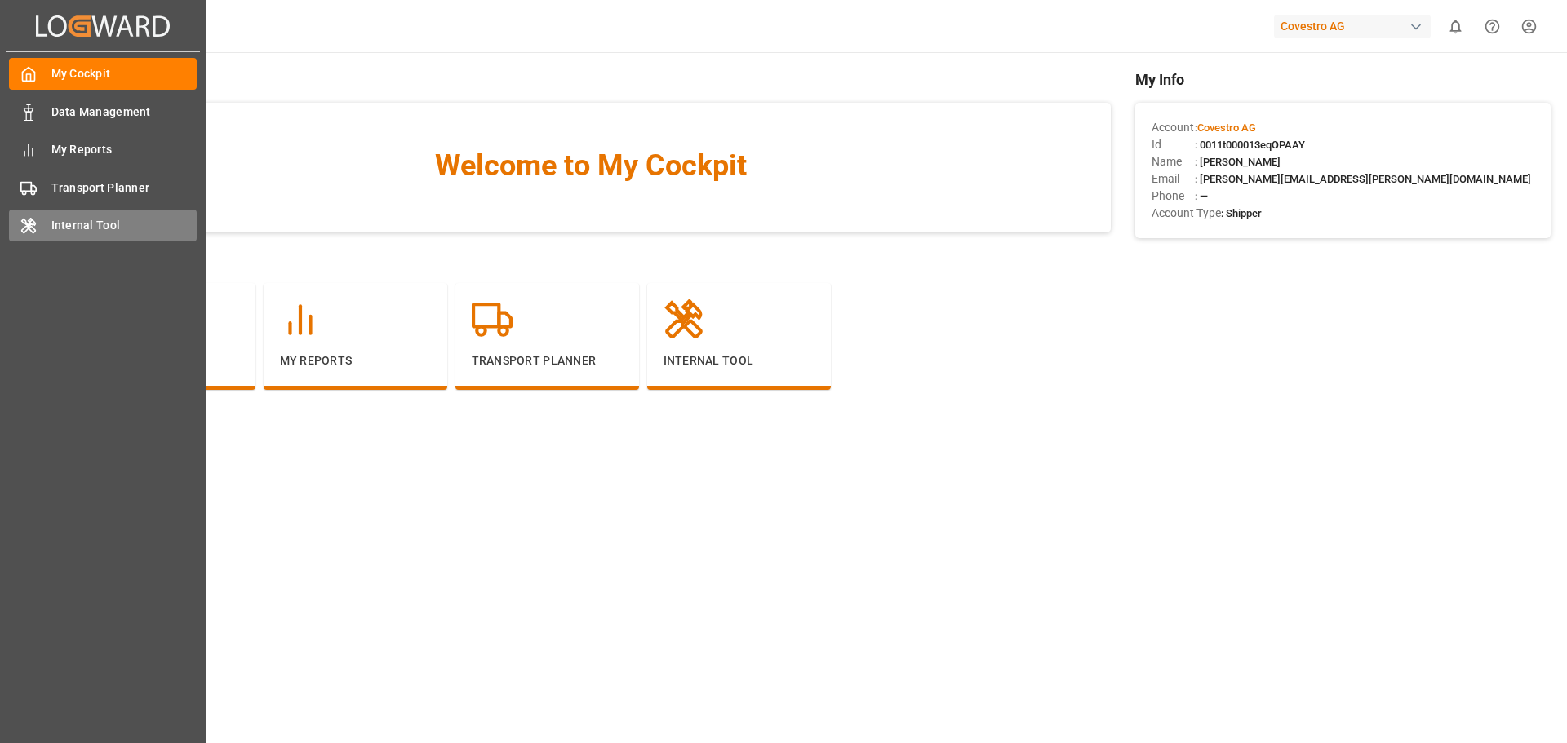 This screenshot has height=743, width=1567. What do you see at coordinates (103, 187) in the screenshot?
I see `a: Transport Planner` at bounding box center [103, 187].